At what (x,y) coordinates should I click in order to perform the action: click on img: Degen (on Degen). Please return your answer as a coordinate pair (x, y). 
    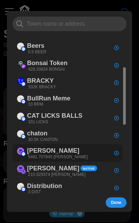
    Looking at the image, I should click on (20, 169).